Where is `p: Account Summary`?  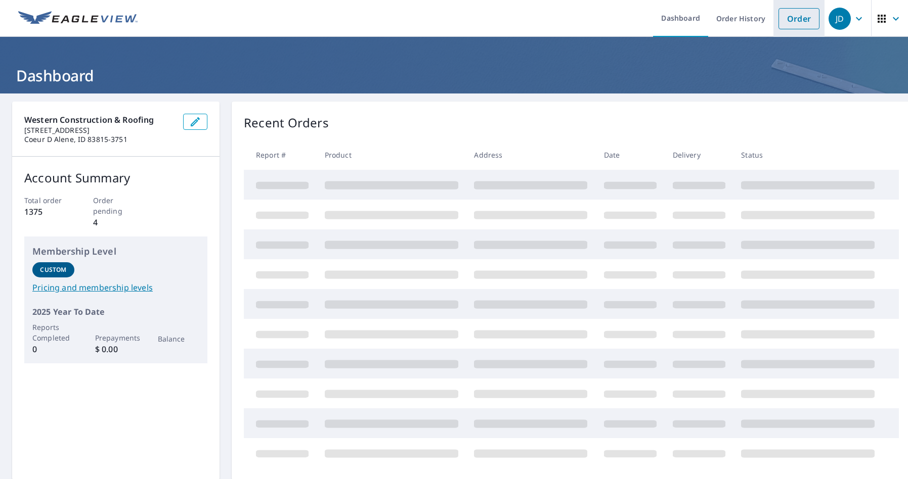
p: Account Summary is located at coordinates (116, 178).